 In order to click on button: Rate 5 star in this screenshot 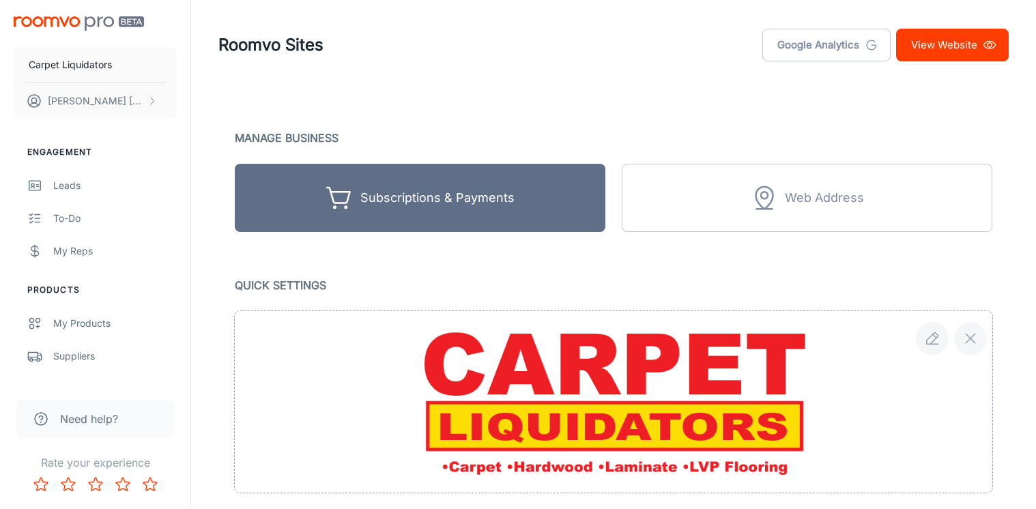, I will do `click(150, 485)`.